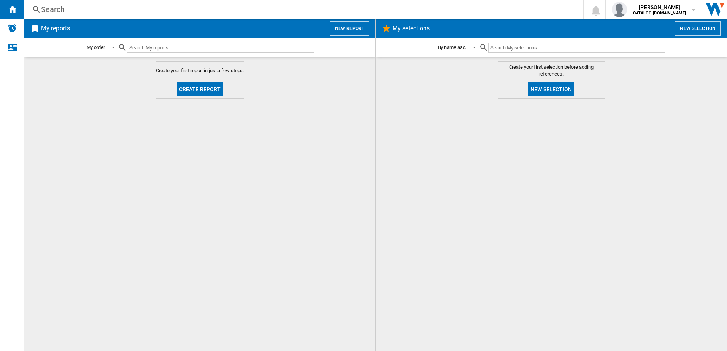 This screenshot has height=351, width=727. What do you see at coordinates (12, 28) in the screenshot?
I see `img: alerts-logo.svg` at bounding box center [12, 28].